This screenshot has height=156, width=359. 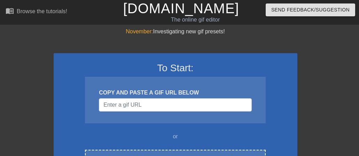 What do you see at coordinates (176, 137) in the screenshot?
I see `div: or` at bounding box center [176, 137].